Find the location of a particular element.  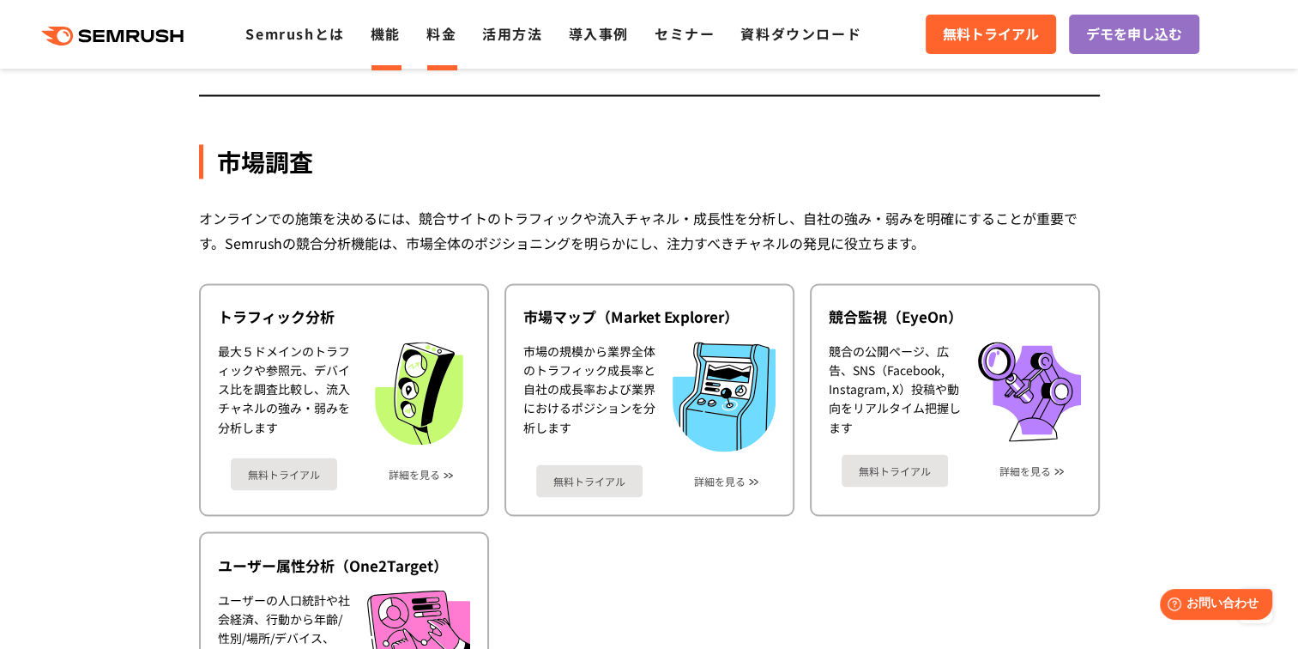

a: 活用方法 is located at coordinates (512, 33).